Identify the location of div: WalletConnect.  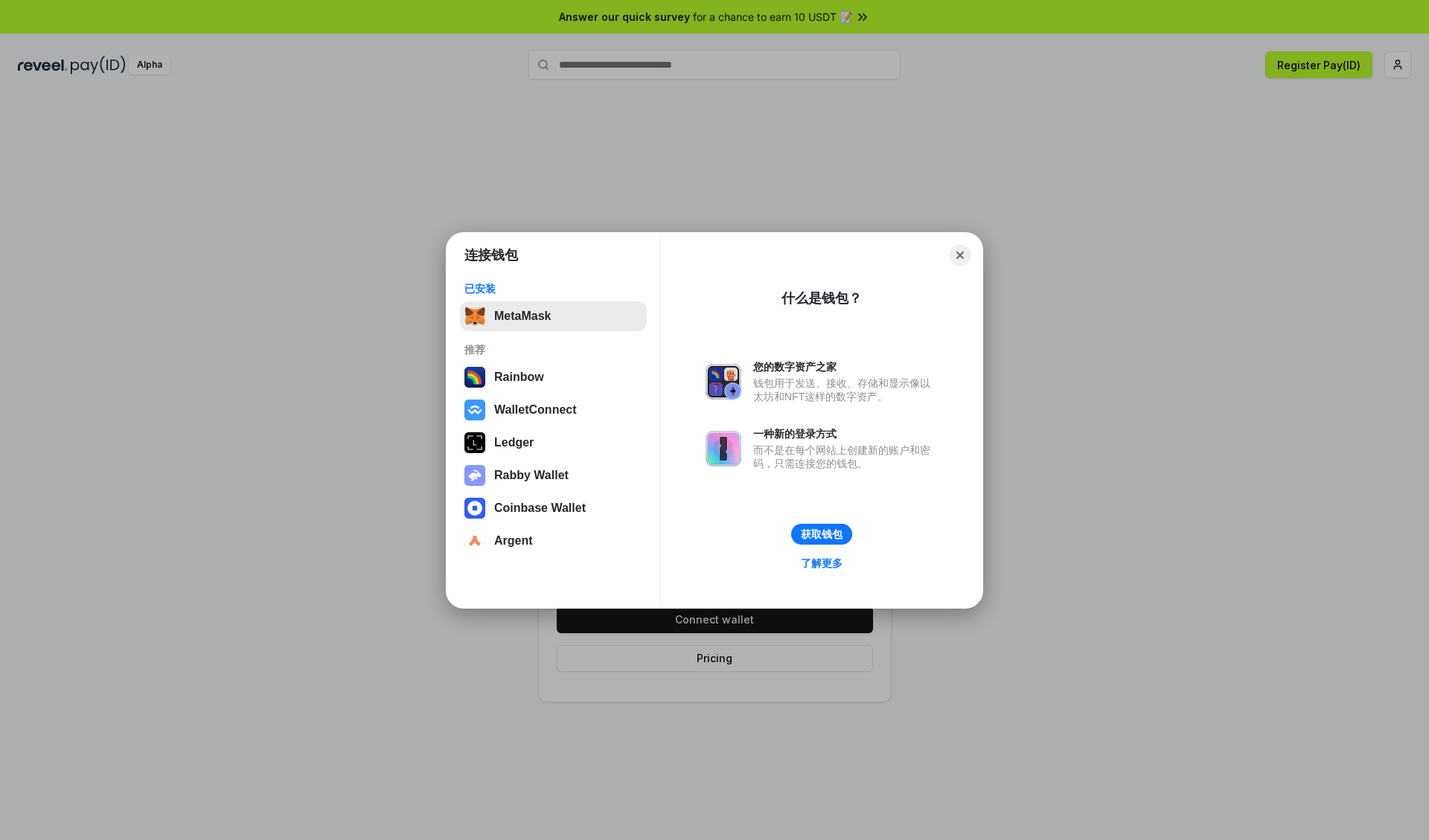
(535, 410).